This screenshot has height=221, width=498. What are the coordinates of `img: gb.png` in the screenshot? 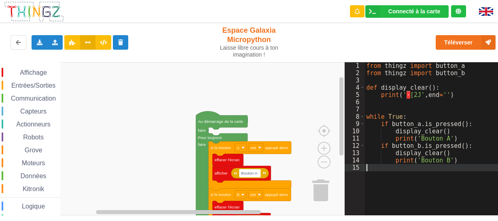 It's located at (486, 11).